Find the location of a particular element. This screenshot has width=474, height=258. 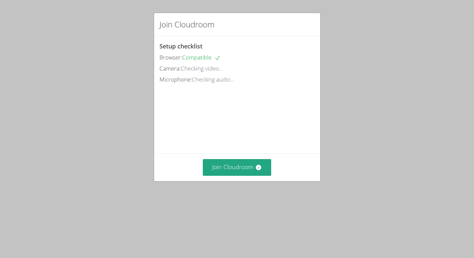

span: Checking audio... is located at coordinates (213, 79).